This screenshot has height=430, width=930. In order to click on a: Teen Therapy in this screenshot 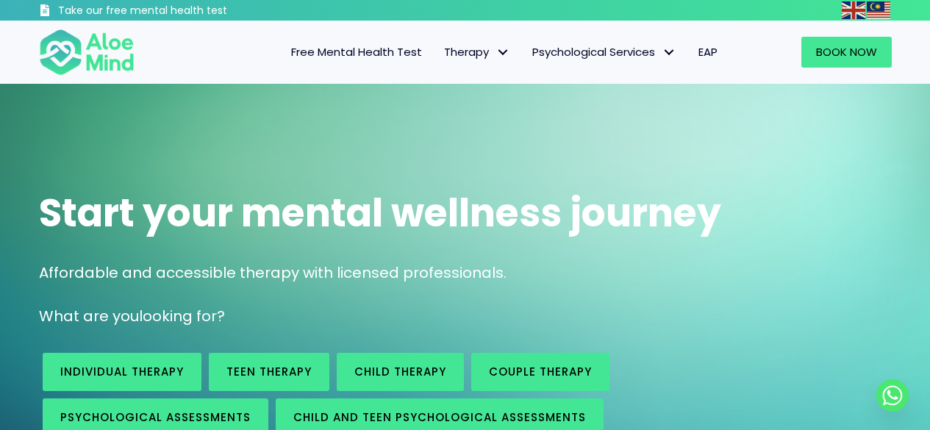, I will do `click(269, 372)`.